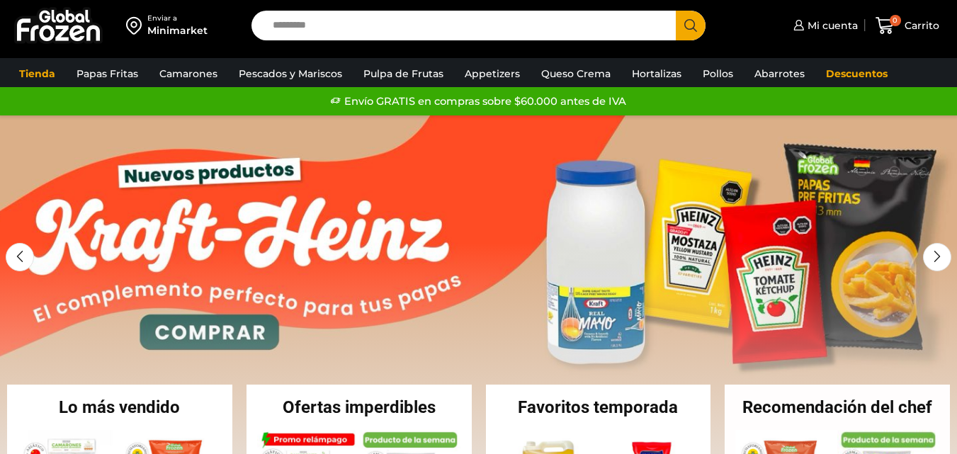 This screenshot has width=957, height=454. Describe the element at coordinates (920, 25) in the screenshot. I see `span: Carrito` at that location.